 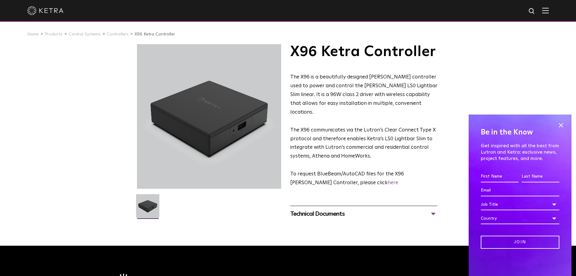 I want to click on input: First Name, so click(x=500, y=176).